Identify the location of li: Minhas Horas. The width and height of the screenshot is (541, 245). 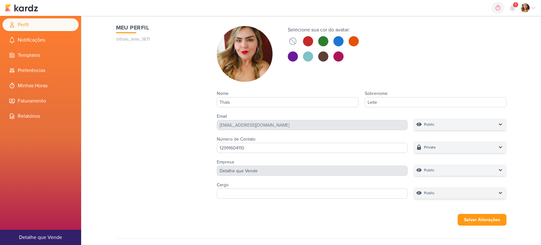
(41, 86).